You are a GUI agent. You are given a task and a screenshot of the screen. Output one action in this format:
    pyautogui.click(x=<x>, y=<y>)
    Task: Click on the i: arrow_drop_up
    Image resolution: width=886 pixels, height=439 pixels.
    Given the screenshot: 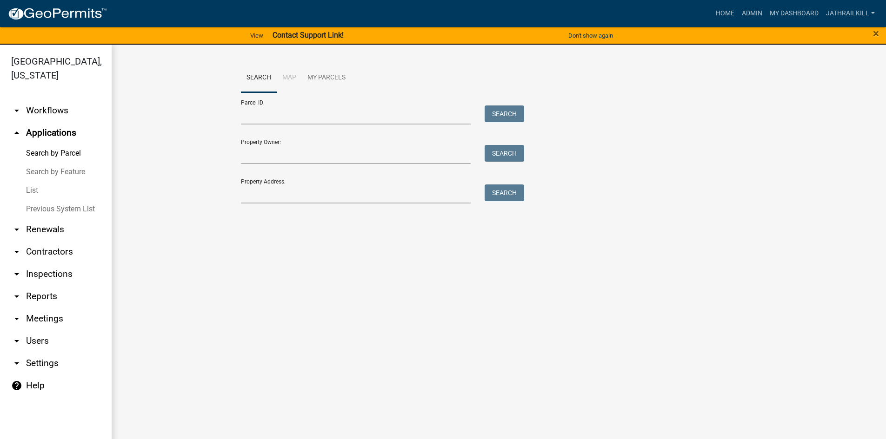 What is the action you would take?
    pyautogui.click(x=17, y=133)
    